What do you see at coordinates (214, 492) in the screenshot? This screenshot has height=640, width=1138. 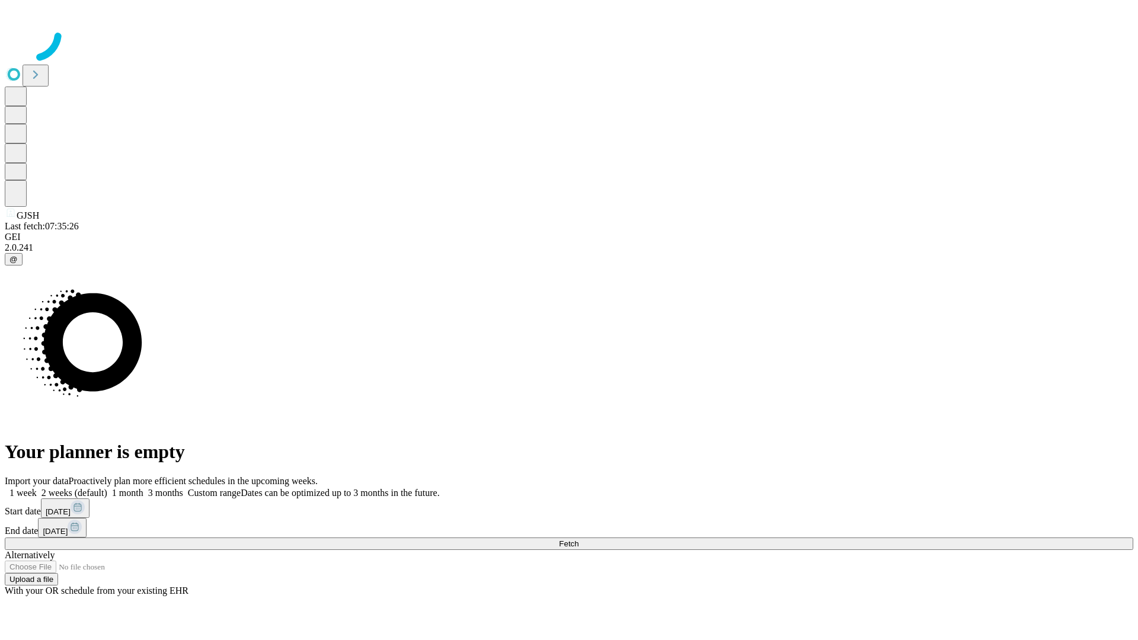 I see `span: Custom range` at bounding box center [214, 492].